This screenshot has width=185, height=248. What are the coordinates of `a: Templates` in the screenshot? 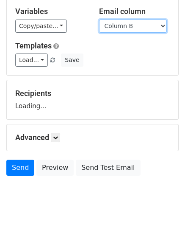 It's located at (33, 45).